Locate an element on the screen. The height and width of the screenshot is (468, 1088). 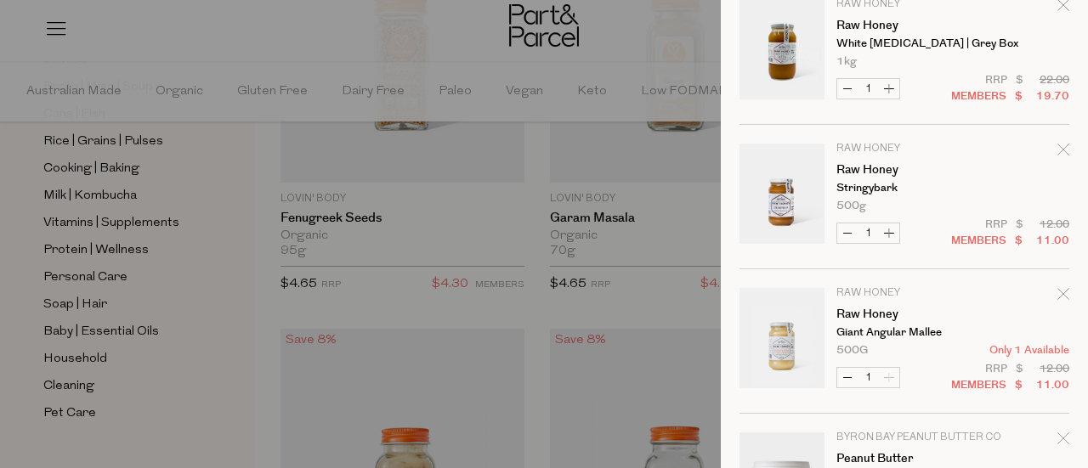
span: Only 1 Available is located at coordinates (1029, 350).